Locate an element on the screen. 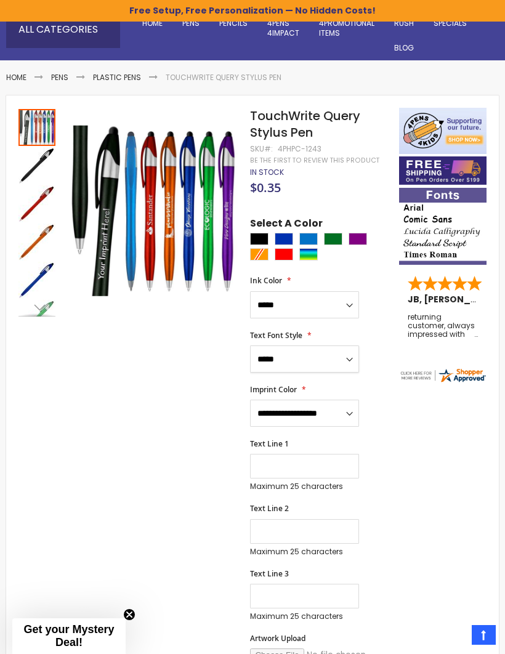  div: returning customer, always impressed with the quality of products and excelent service, will retu... is located at coordinates (443, 326).